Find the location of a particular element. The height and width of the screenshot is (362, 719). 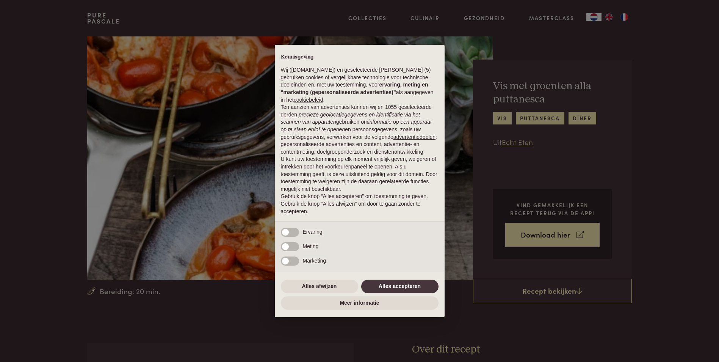

button: advertentiedoelen is located at coordinates (414, 137).